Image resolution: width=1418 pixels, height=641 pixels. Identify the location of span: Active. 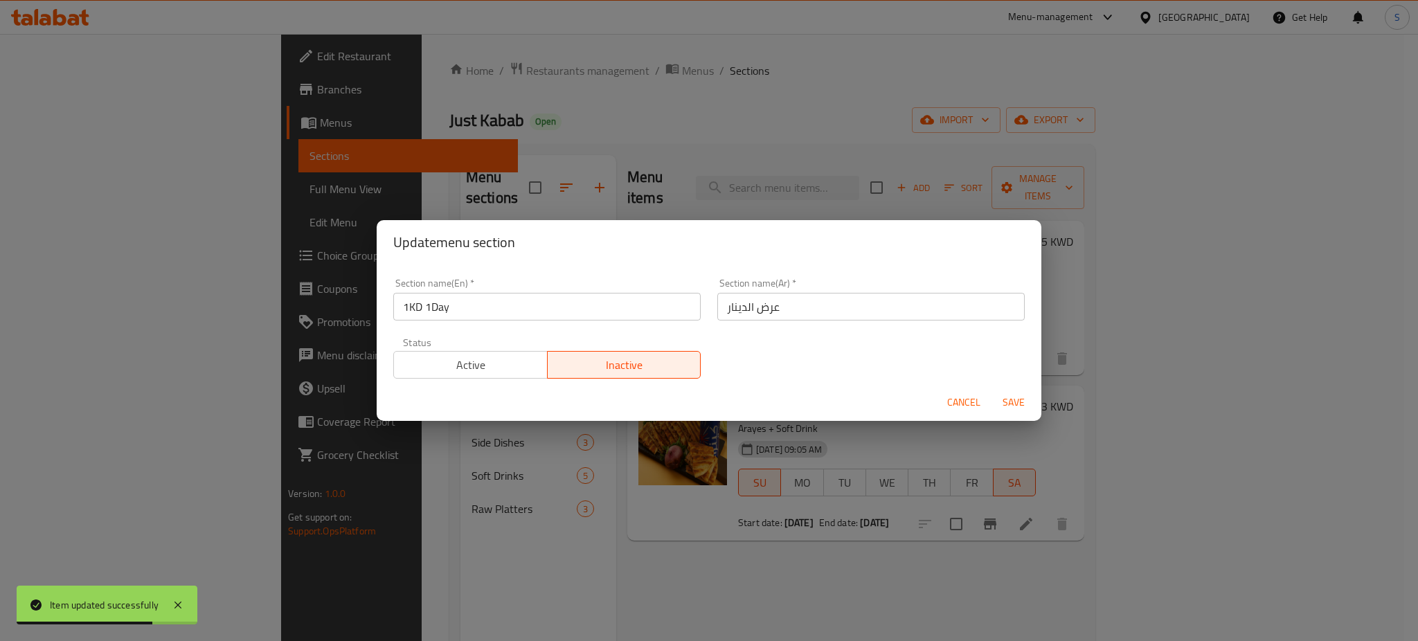
(471, 365).